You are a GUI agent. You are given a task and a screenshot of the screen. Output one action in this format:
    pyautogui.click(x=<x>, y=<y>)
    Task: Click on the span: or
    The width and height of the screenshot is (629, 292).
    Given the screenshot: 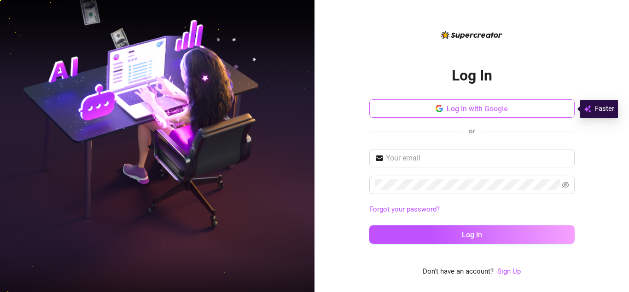 What is the action you would take?
    pyautogui.click(x=472, y=131)
    